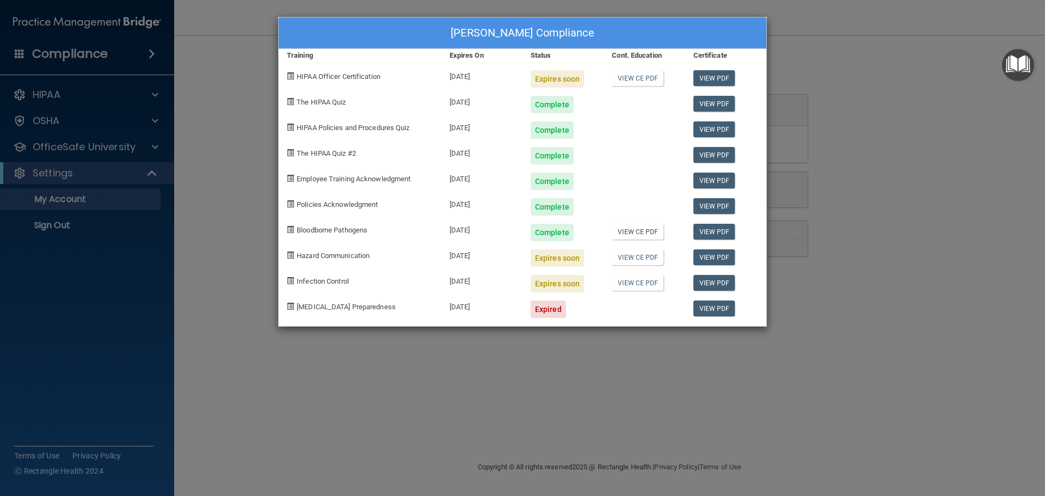  What do you see at coordinates (353, 127) in the screenshot?
I see `span: HIPAA Policies and Procedures Quiz` at bounding box center [353, 127].